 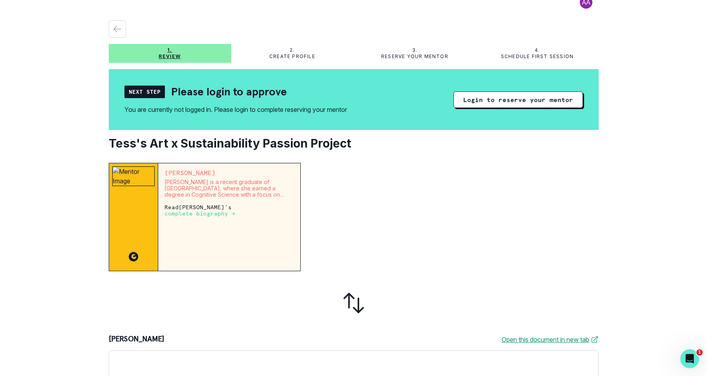 I want to click on p: 1., so click(x=170, y=50).